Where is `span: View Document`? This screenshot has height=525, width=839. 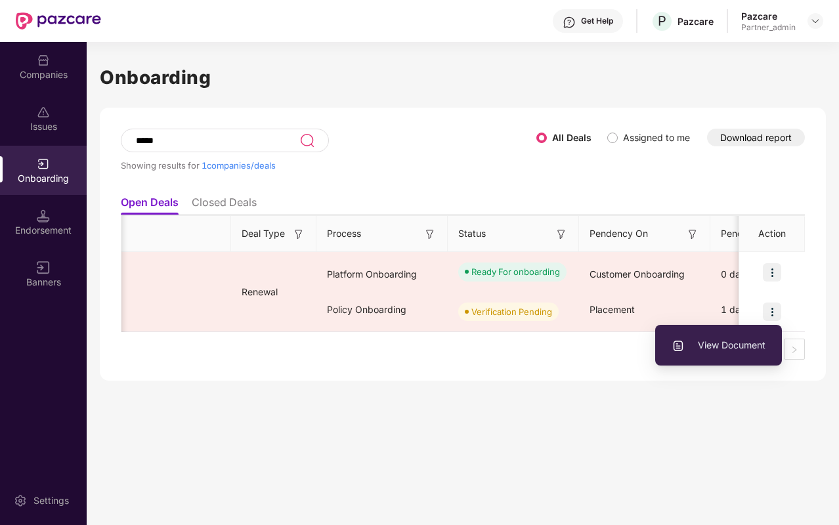 span: View Document is located at coordinates (718, 345).